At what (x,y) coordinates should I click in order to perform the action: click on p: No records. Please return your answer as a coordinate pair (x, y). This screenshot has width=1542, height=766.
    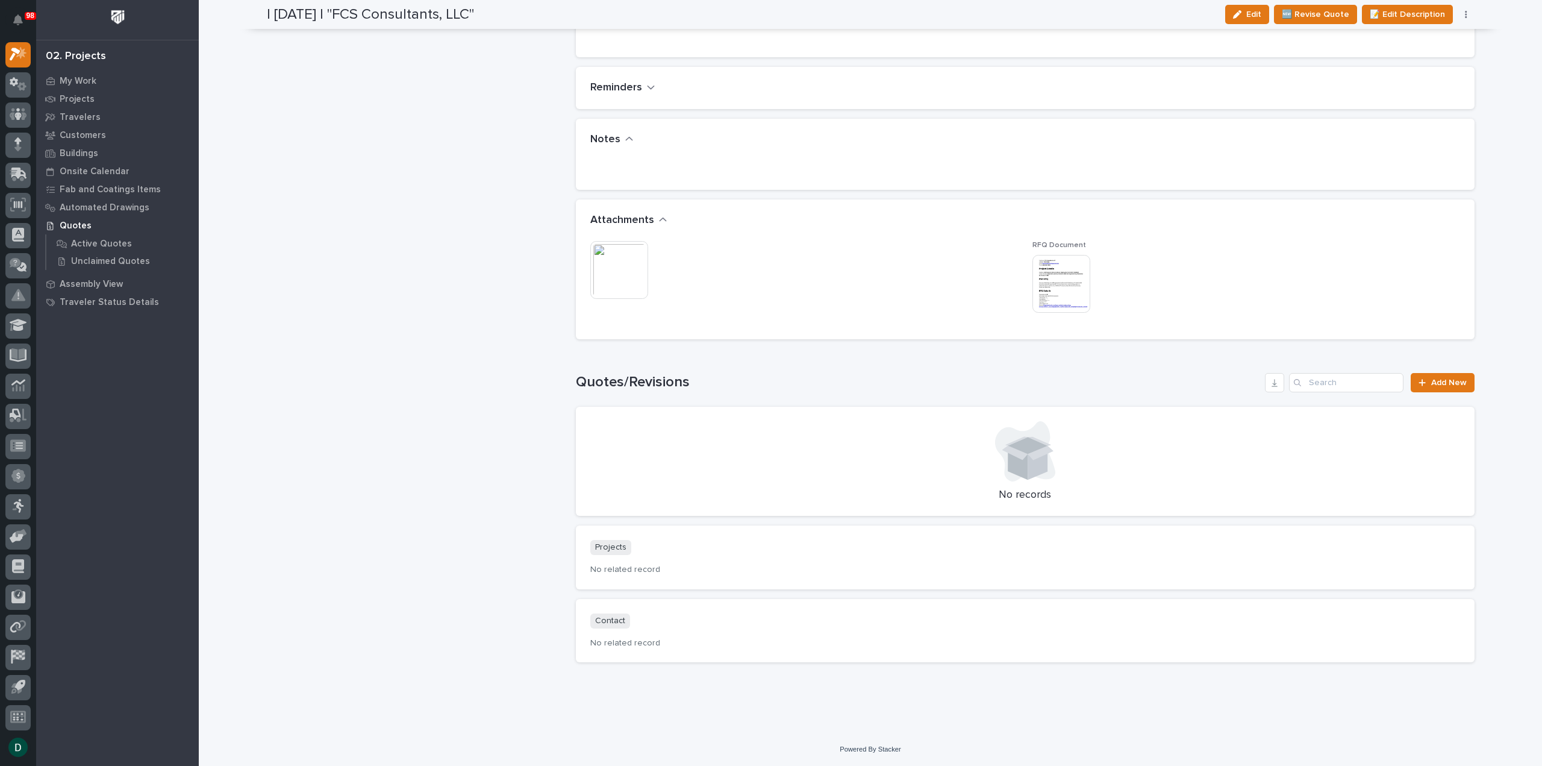
    Looking at the image, I should click on (1025, 495).